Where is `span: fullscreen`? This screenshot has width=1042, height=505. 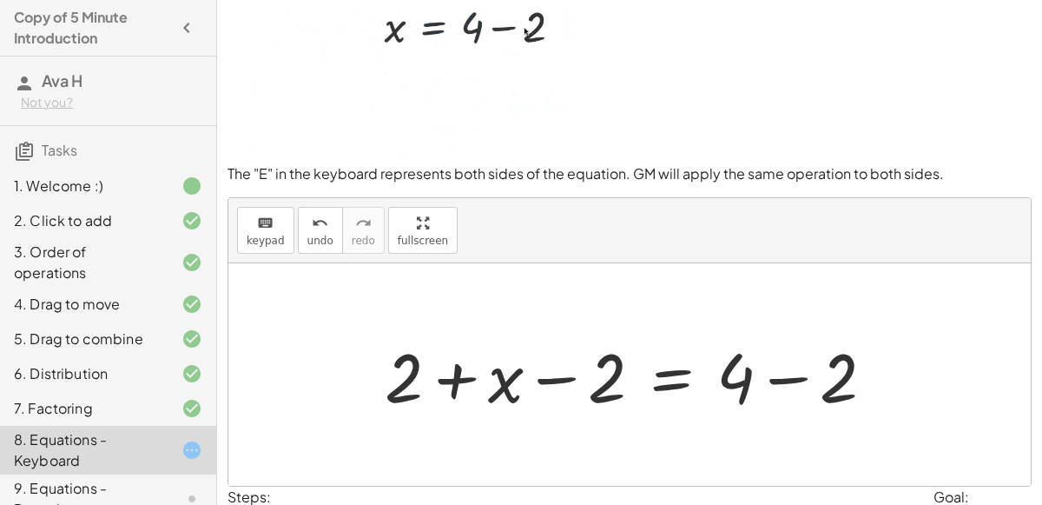 span: fullscreen is located at coordinates (423, 241).